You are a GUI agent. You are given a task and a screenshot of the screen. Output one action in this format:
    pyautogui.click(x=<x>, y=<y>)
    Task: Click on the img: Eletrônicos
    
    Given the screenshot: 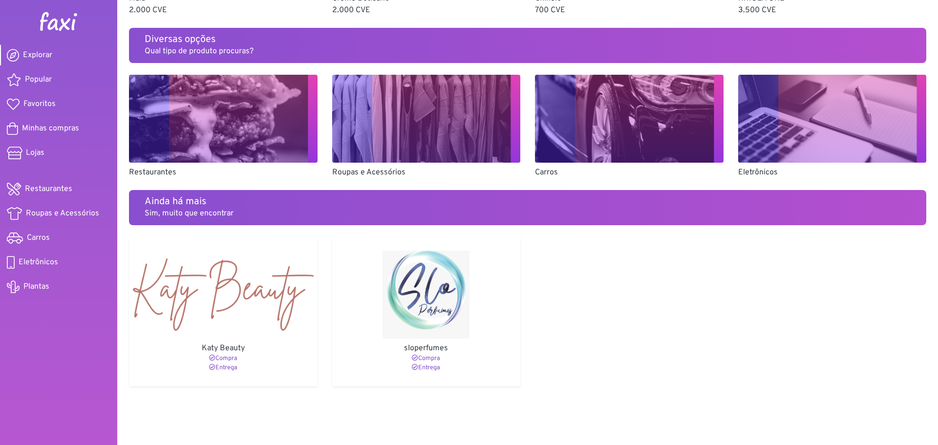 What is the action you would take?
    pyautogui.click(x=832, y=119)
    